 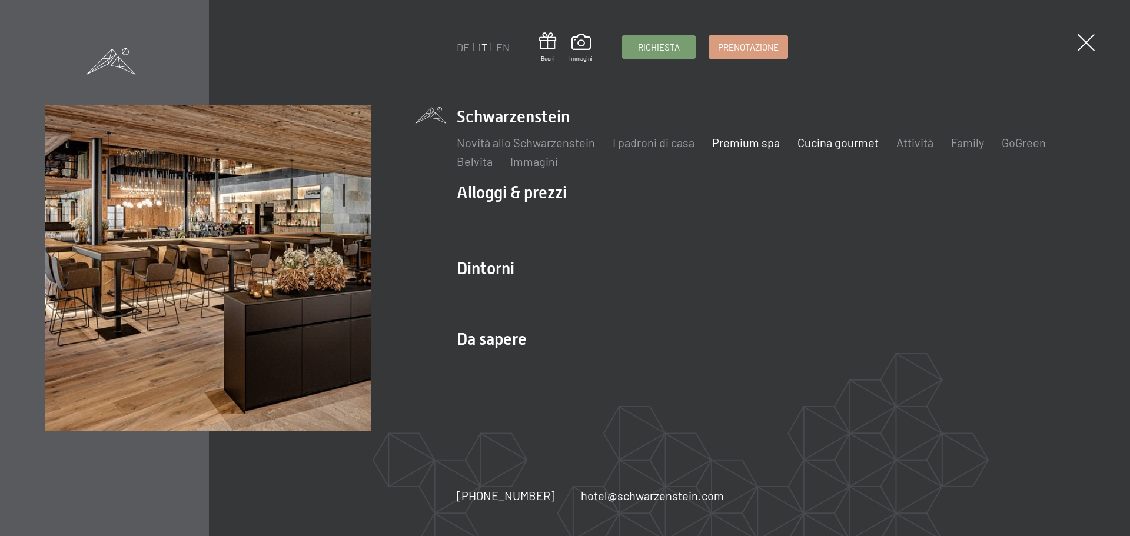 What do you see at coordinates (748, 47) in the screenshot?
I see `a: Prenotazione` at bounding box center [748, 47].